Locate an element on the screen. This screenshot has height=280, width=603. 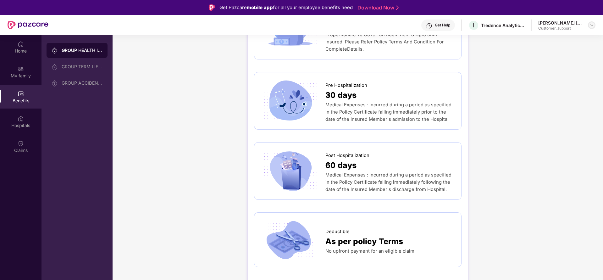
strong: mobile app is located at coordinates (260, 7).